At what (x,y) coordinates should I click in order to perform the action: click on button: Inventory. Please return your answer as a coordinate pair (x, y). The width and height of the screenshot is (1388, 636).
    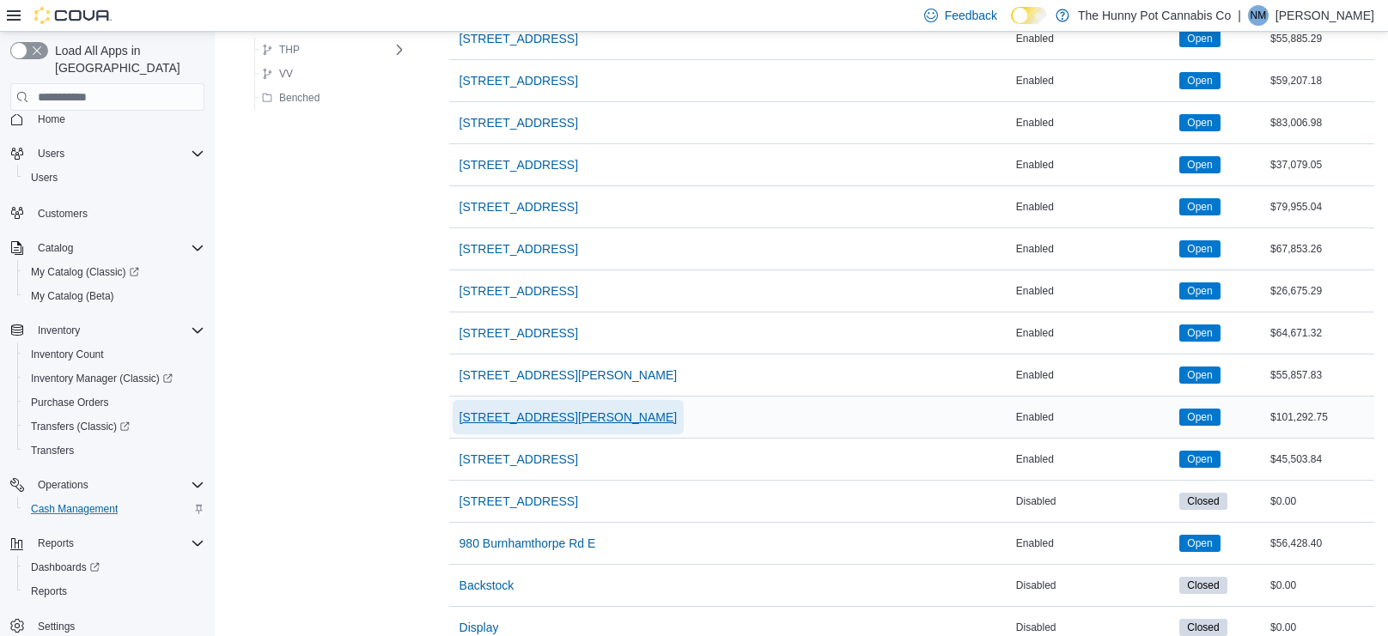
    Looking at the image, I should click on (107, 331).